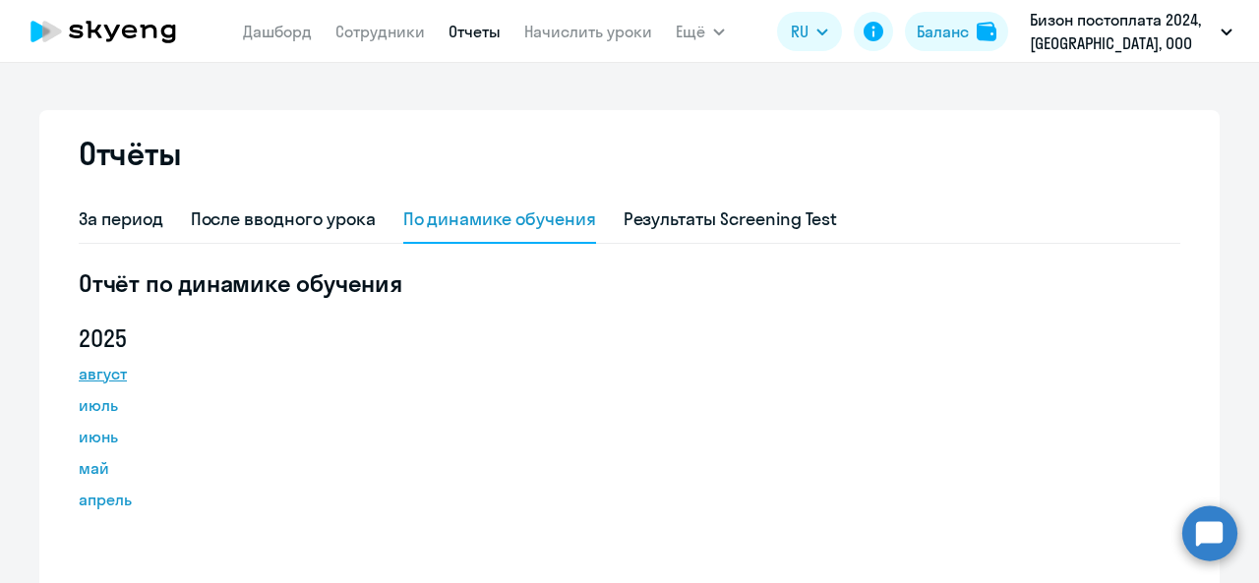 This screenshot has height=583, width=1259. Describe the element at coordinates (987, 31) in the screenshot. I see `img: balance` at that location.